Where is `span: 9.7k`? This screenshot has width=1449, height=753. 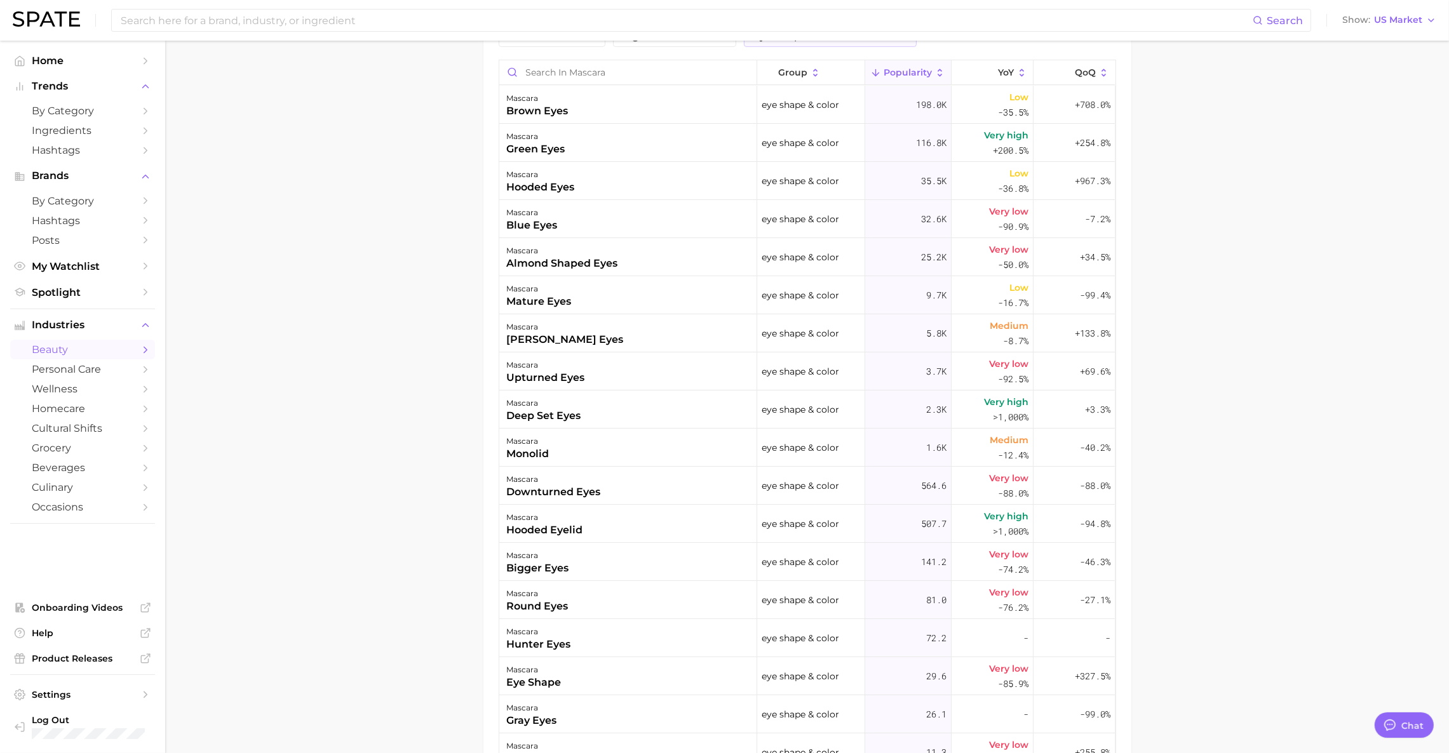 span: 9.7k is located at coordinates (936, 295).